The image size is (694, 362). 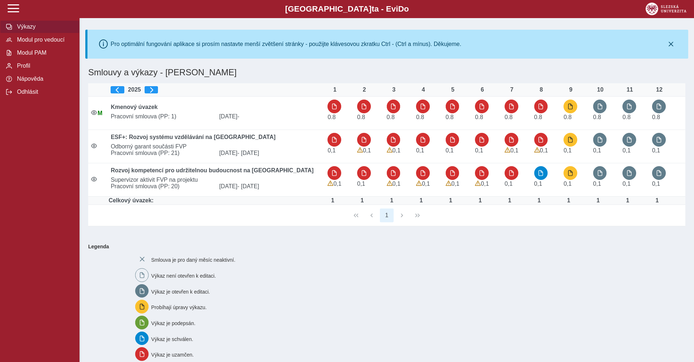 What do you see at coordinates (134, 107) in the screenshot?
I see `b: Kmenový úvazek` at bounding box center [134, 107].